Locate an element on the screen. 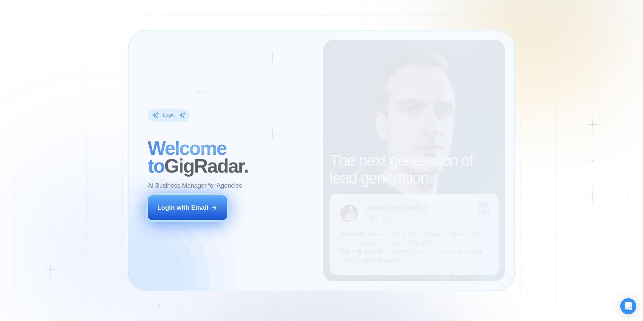 The width and height of the screenshot is (643, 321). h2: ‍ GigRadar. is located at coordinates (230, 157).